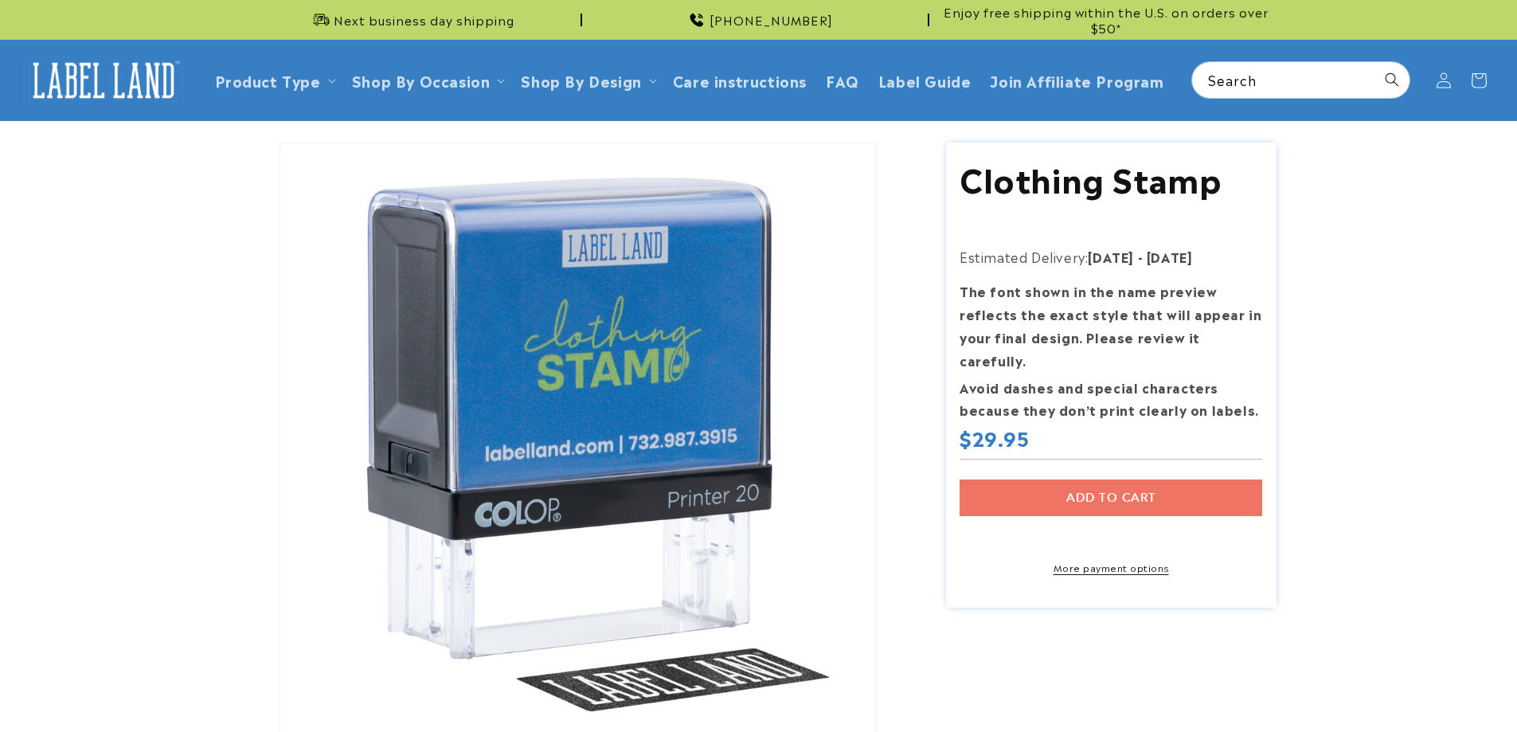  What do you see at coordinates (104, 80) in the screenshot?
I see `img: Label Land` at bounding box center [104, 80].